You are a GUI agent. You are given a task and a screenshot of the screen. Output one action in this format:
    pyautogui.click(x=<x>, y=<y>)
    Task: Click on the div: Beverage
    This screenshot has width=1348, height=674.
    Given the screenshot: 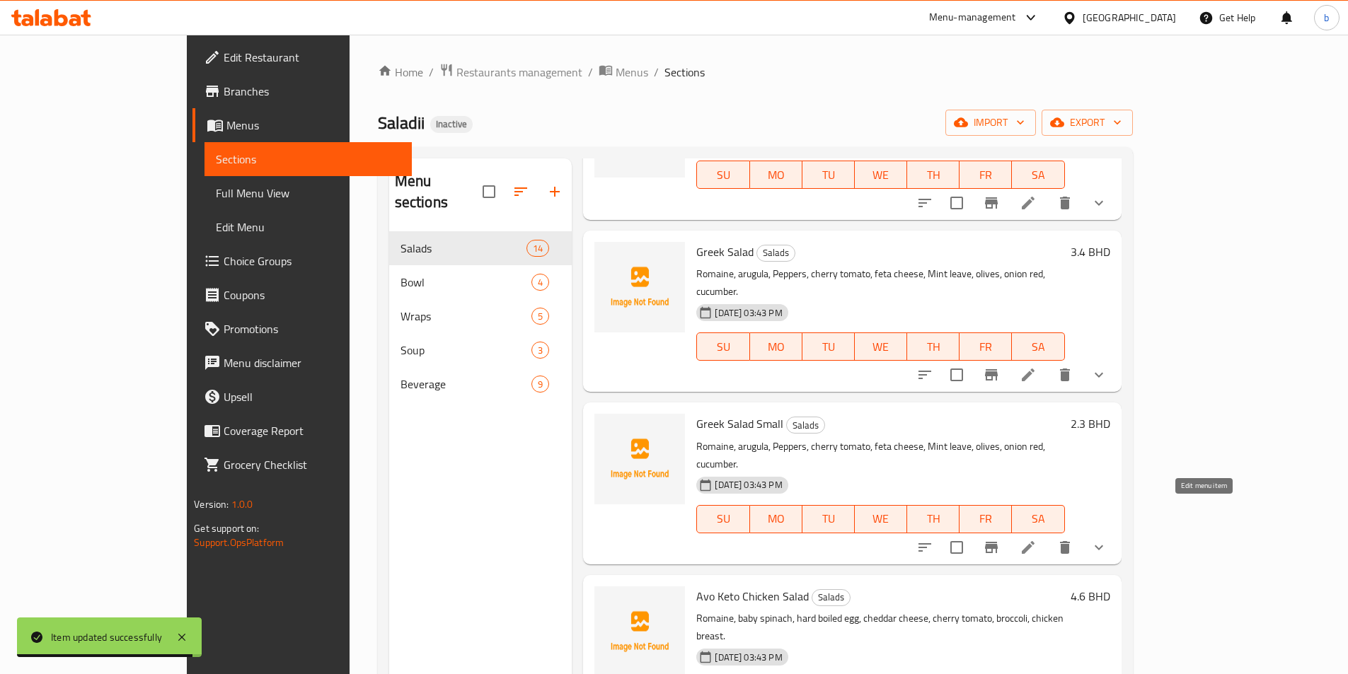 What is the action you would take?
    pyautogui.click(x=466, y=384)
    